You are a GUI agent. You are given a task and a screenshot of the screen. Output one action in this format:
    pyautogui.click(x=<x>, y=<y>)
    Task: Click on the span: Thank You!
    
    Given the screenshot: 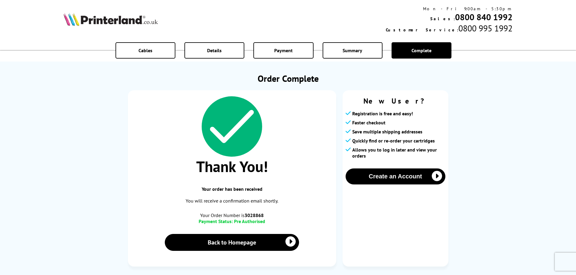 What is the action you would take?
    pyautogui.click(x=232, y=166)
    